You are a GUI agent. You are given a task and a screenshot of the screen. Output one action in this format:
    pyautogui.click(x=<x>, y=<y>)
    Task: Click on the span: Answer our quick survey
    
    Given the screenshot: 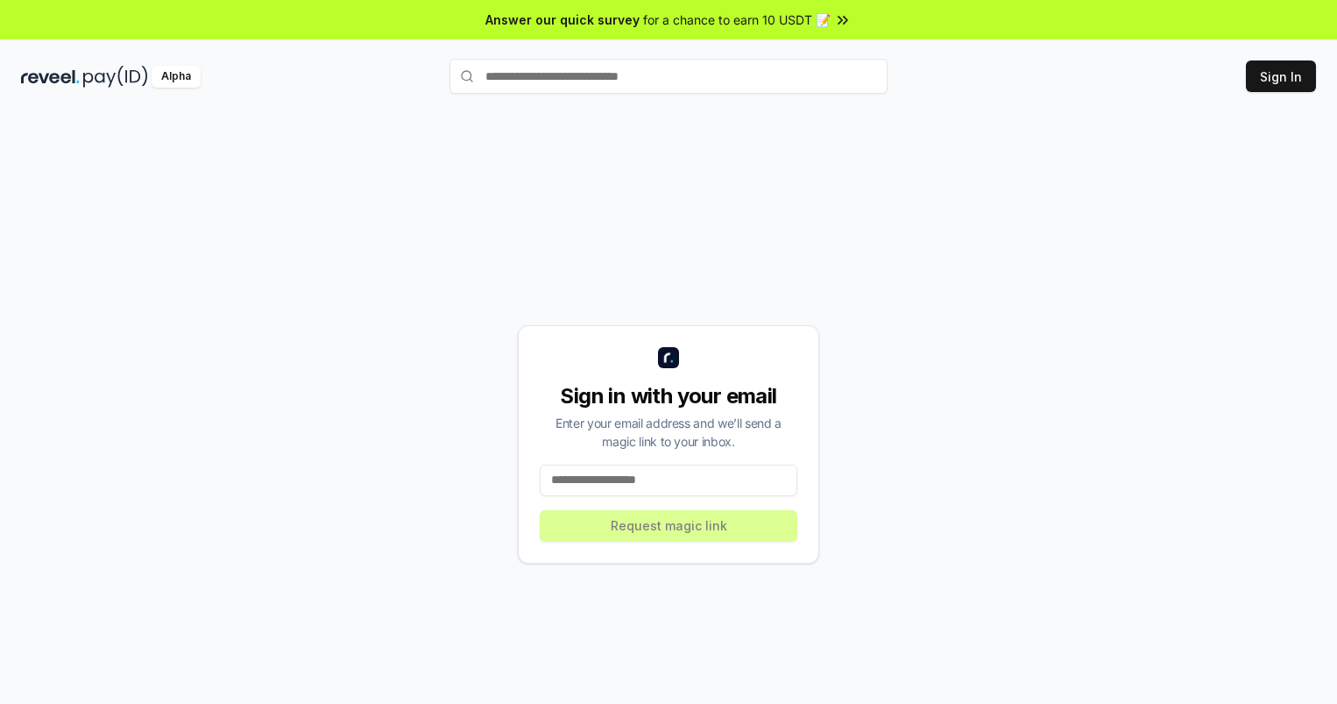 What is the action you would take?
    pyautogui.click(x=562, y=19)
    